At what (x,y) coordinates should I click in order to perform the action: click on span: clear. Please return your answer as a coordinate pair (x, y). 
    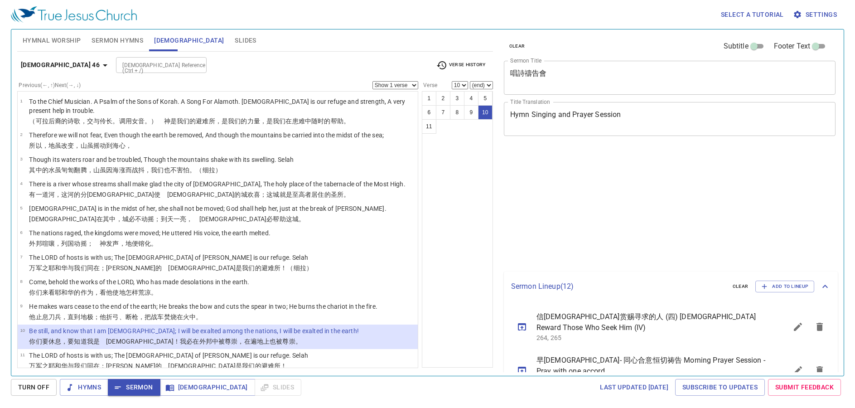
    Looking at the image, I should click on (740, 286).